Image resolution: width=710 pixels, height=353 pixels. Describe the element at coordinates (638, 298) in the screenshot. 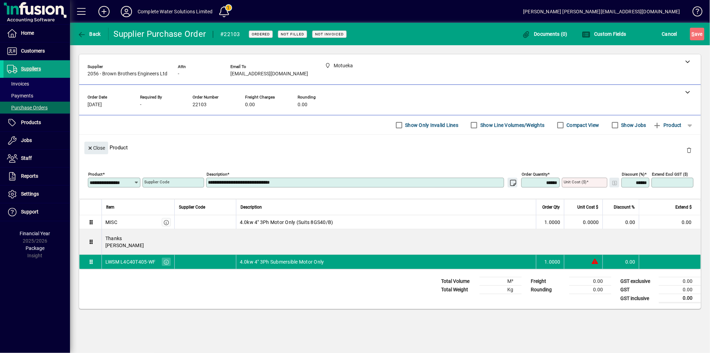

I see `td: GST inclusive` at that location.